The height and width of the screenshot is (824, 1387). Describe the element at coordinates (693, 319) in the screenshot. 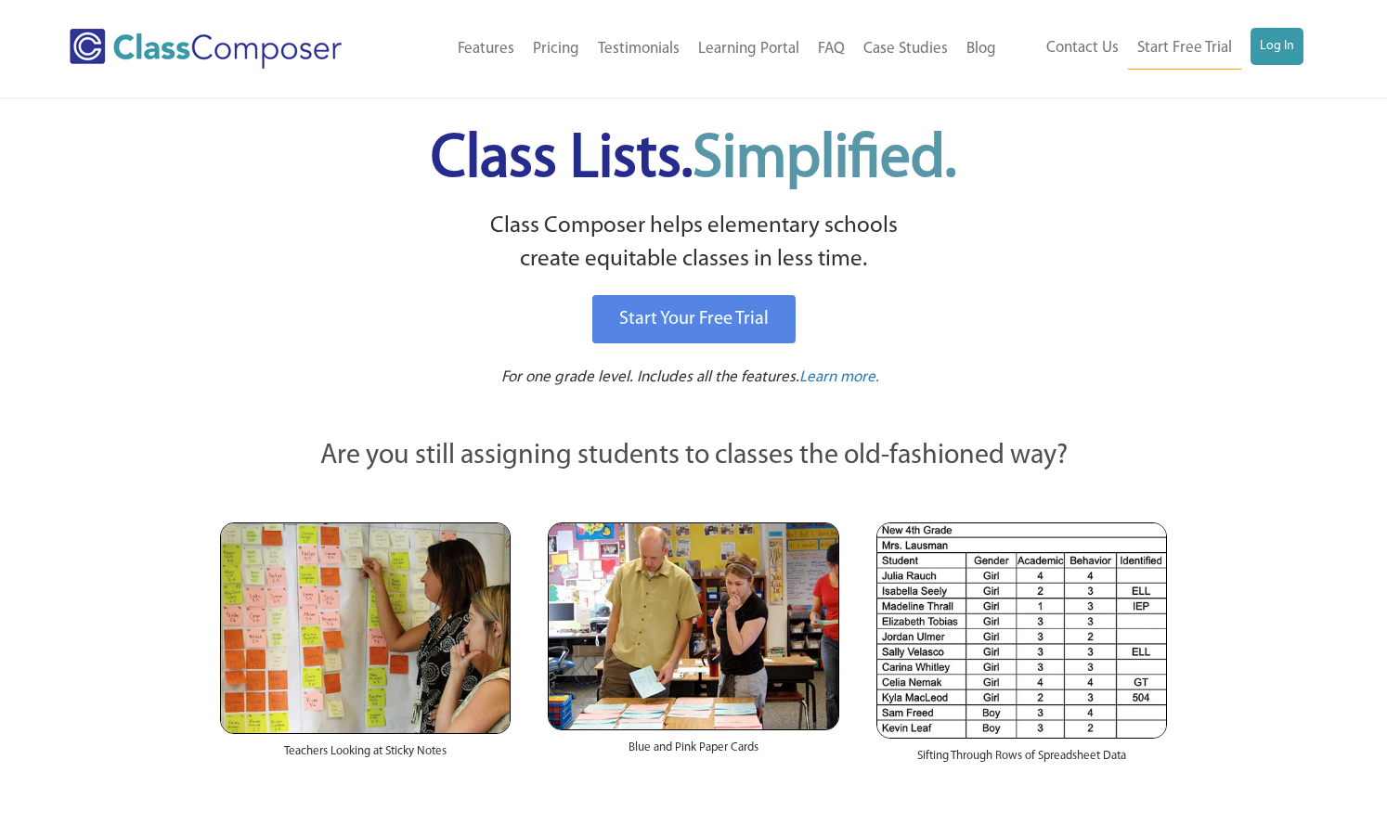

I see `a: Start Your Free Trial` at that location.